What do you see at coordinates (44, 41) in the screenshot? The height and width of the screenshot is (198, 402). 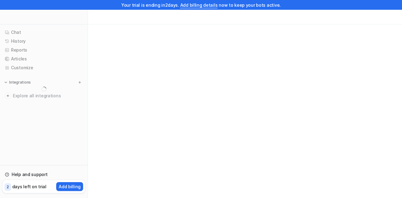 I see `a: History` at bounding box center [44, 41].